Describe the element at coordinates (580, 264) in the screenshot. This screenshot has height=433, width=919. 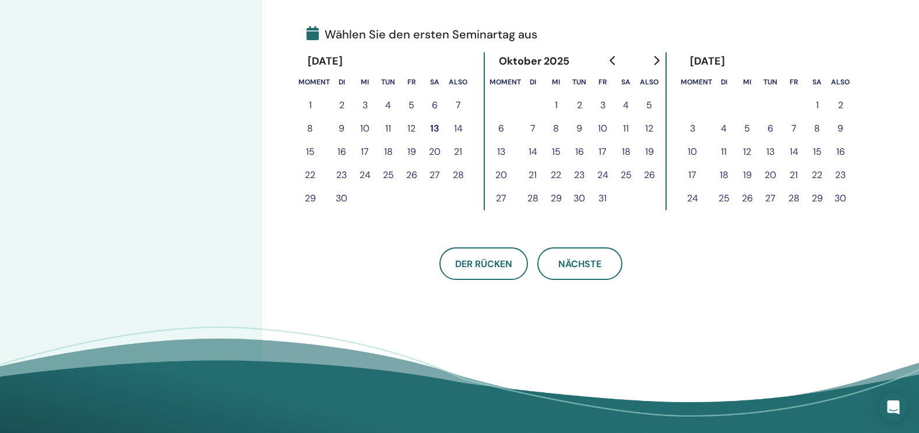
I see `button: Nächste` at that location.